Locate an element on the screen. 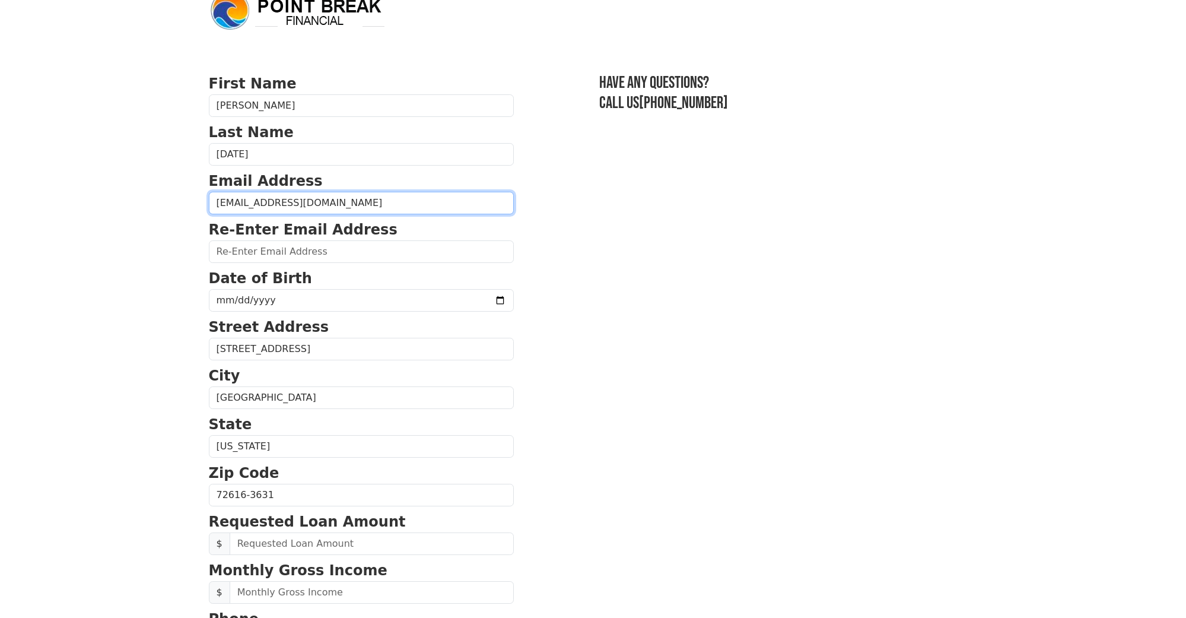 This screenshot has height=618, width=1186. input: Last Name is located at coordinates (361, 154).